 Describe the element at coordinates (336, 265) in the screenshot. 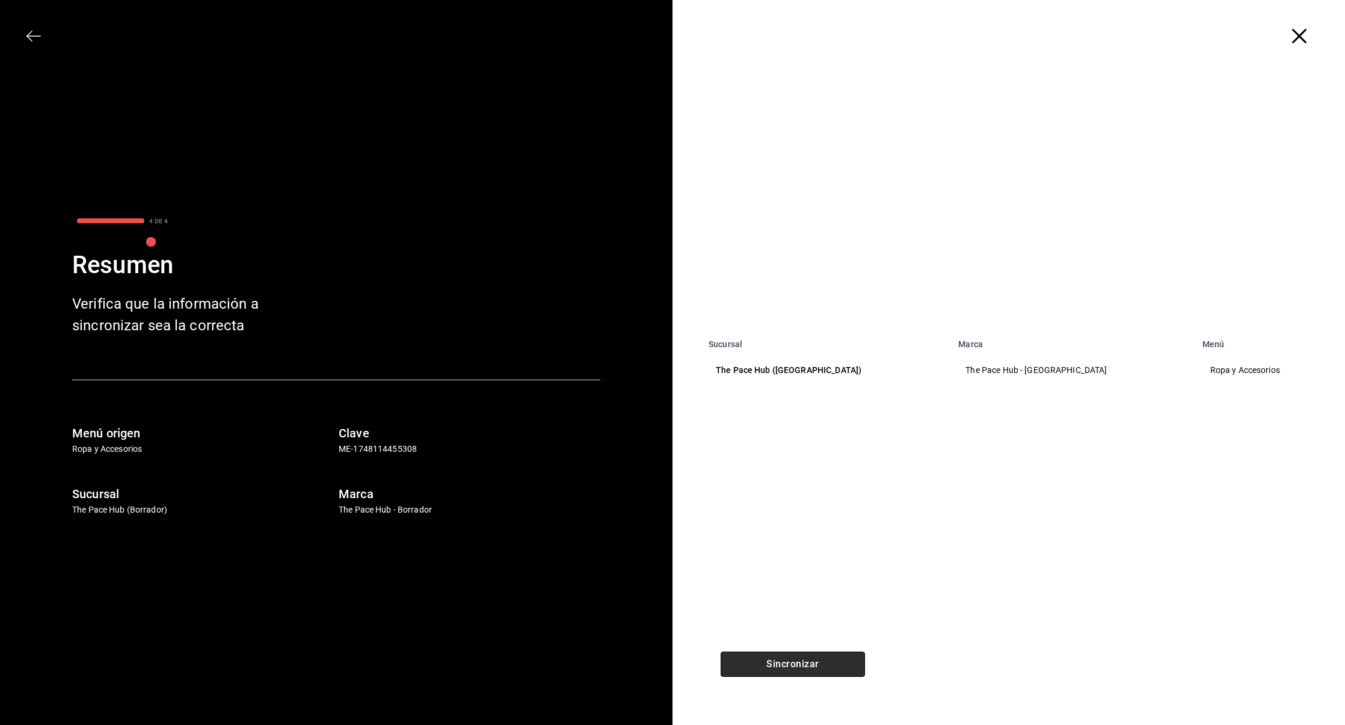

I see `div: Resumen` at that location.